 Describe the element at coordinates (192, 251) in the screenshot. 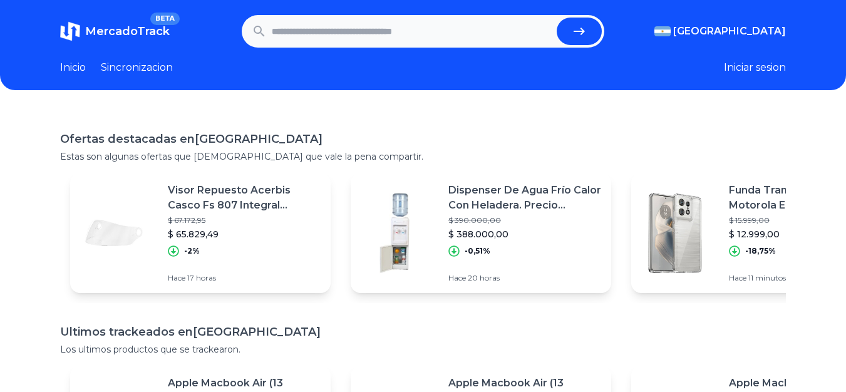

I see `p: -2%` at that location.